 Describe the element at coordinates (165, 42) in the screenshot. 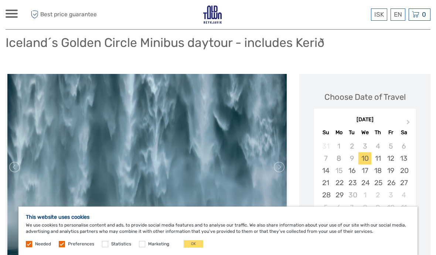

I see `h1: Iceland´s Golden Circle Minibus daytour - includes Kerið` at that location.